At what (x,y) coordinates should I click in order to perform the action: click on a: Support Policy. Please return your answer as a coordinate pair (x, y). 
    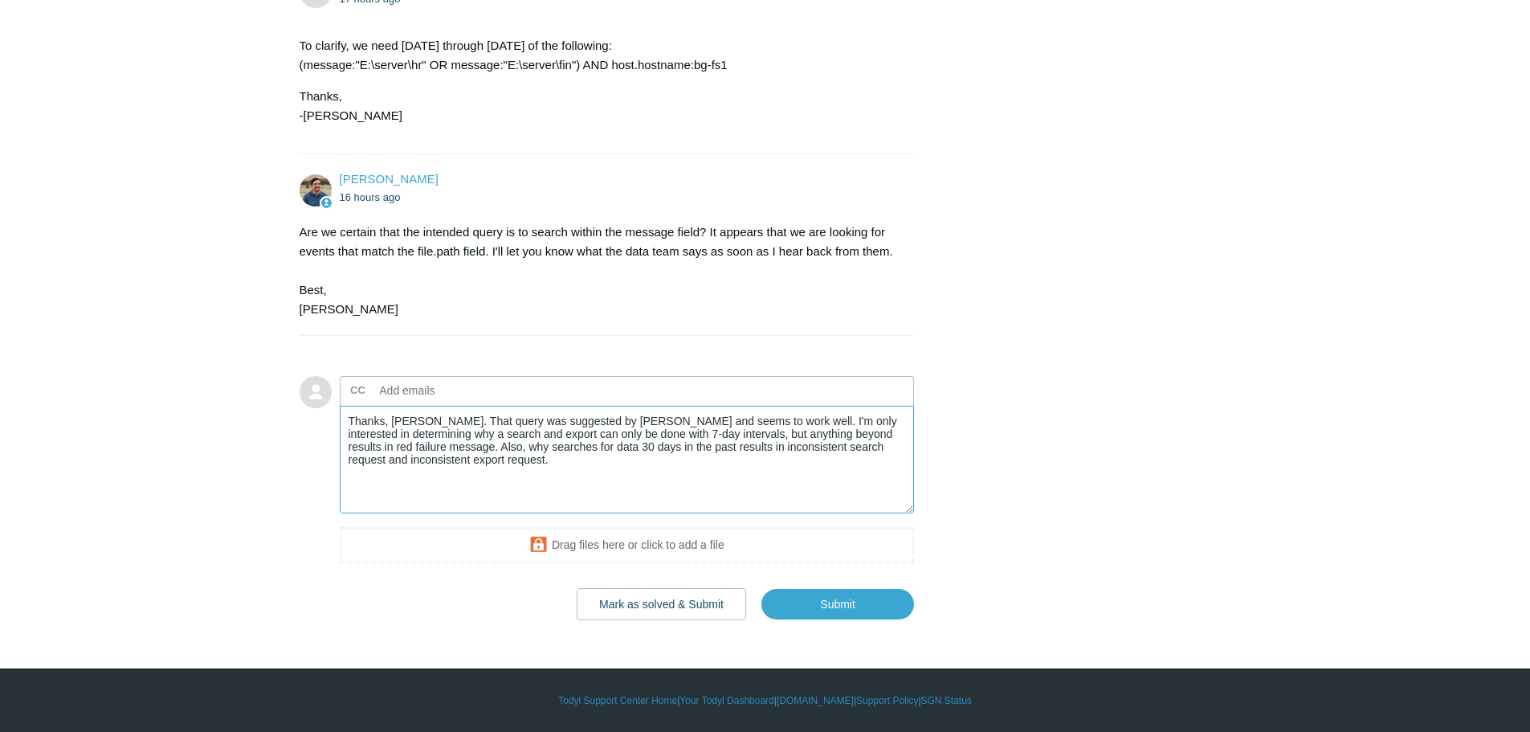
    Looking at the image, I should click on (887, 700).